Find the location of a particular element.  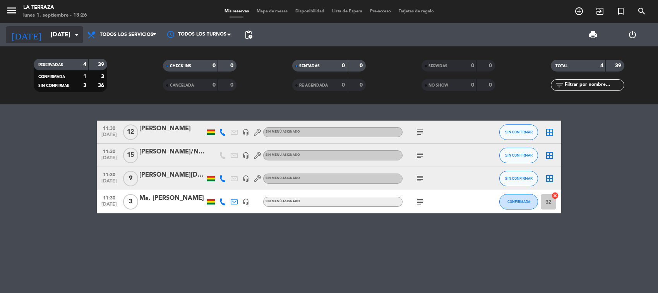

i: exit_to_app is located at coordinates (600, 11).